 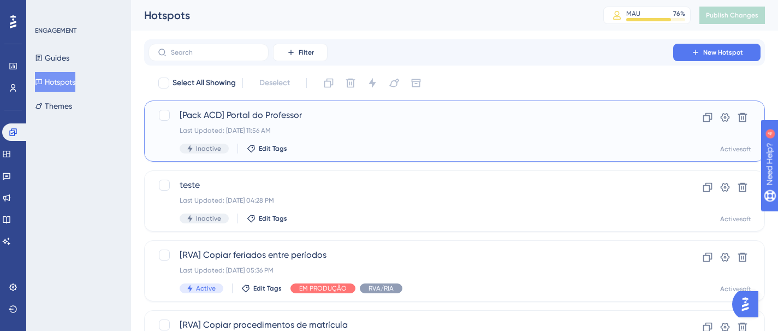 What do you see at coordinates (300, 52) in the screenshot?
I see `button: Filter` at bounding box center [300, 52].